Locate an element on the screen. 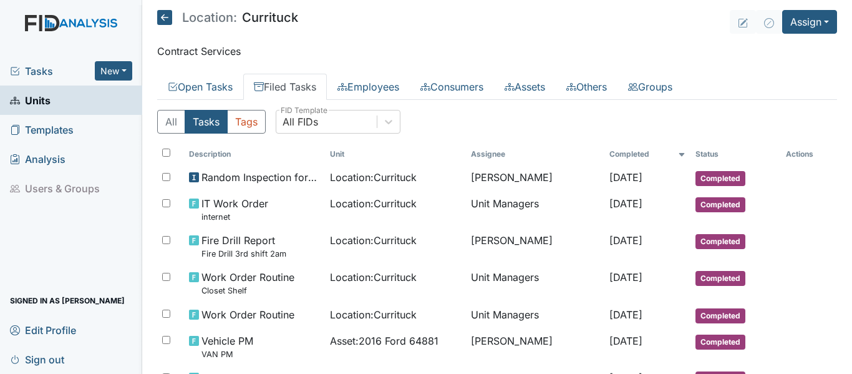 This screenshot has width=852, height=374. a: Open Tasks is located at coordinates (200, 87).